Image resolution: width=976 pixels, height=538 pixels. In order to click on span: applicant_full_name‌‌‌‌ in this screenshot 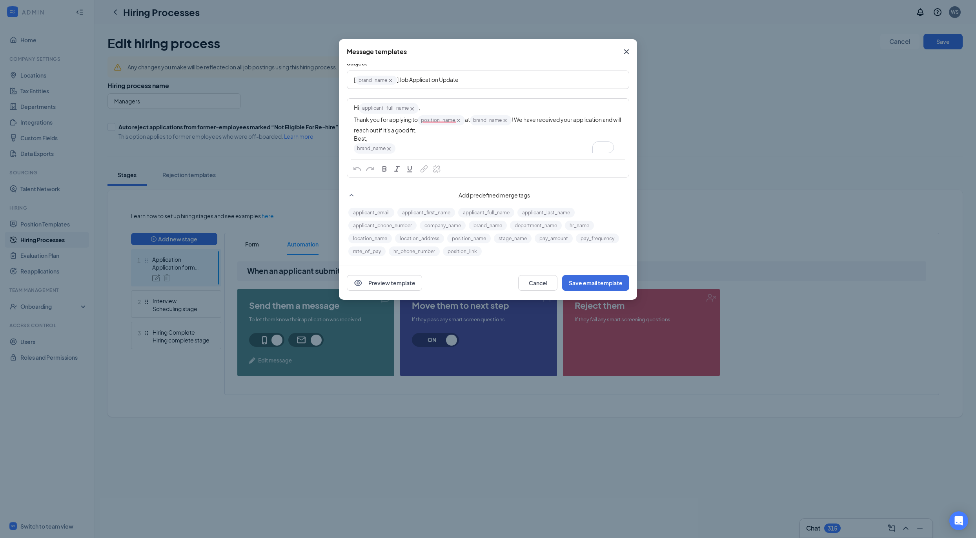, I will do `click(389, 108)`.